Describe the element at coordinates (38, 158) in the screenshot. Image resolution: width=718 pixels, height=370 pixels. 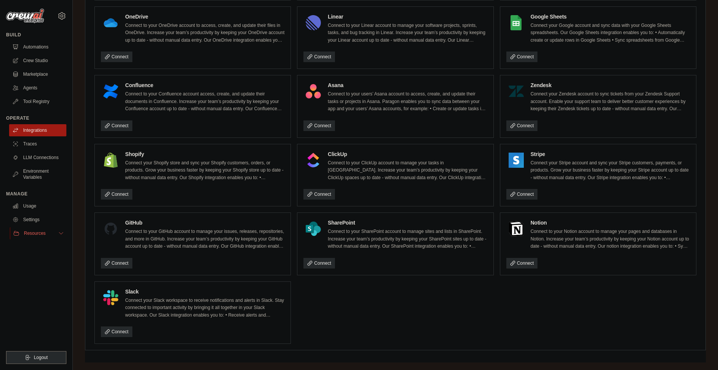
I see `a: LLM Connections` at that location.